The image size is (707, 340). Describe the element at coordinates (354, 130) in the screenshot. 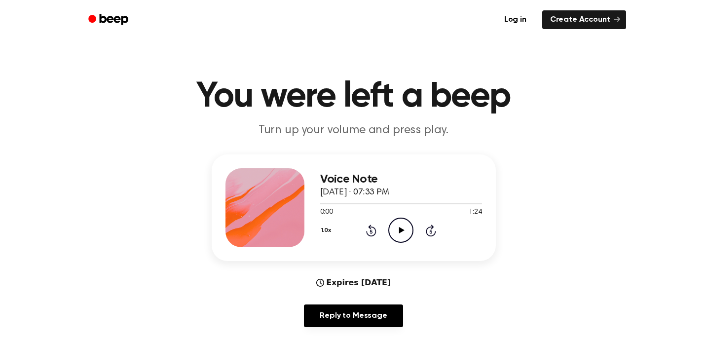

I see `p: Turn up your volume and press play.` at that location.